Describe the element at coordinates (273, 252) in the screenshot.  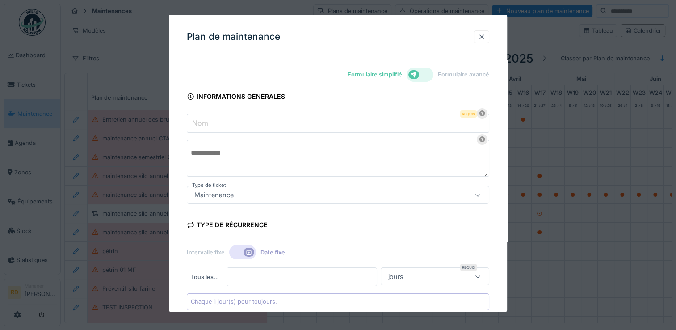
I see `label: Date fixe` at that location.